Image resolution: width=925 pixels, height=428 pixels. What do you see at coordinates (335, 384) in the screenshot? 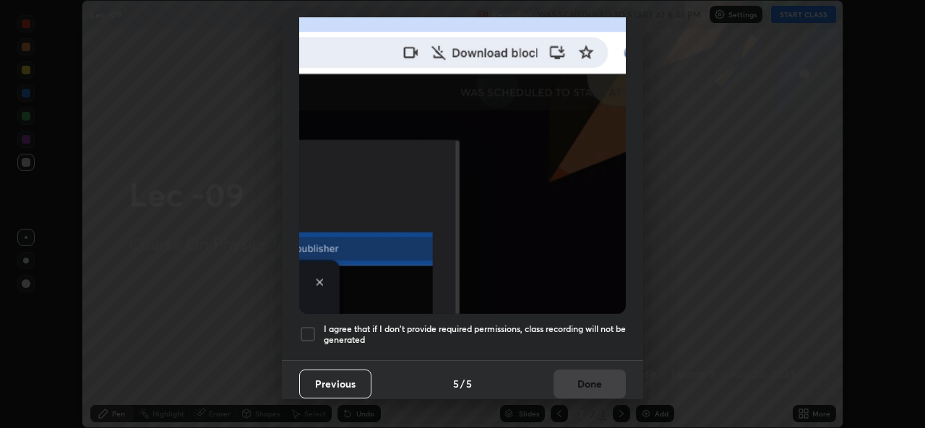
I see `button: Previous` at bounding box center [335, 384].